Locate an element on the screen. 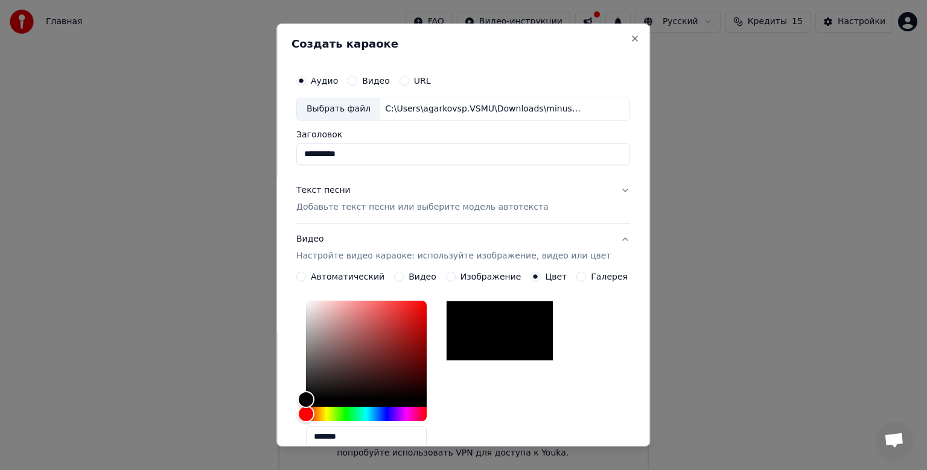  div: Выбрать файл is located at coordinates (338, 109).